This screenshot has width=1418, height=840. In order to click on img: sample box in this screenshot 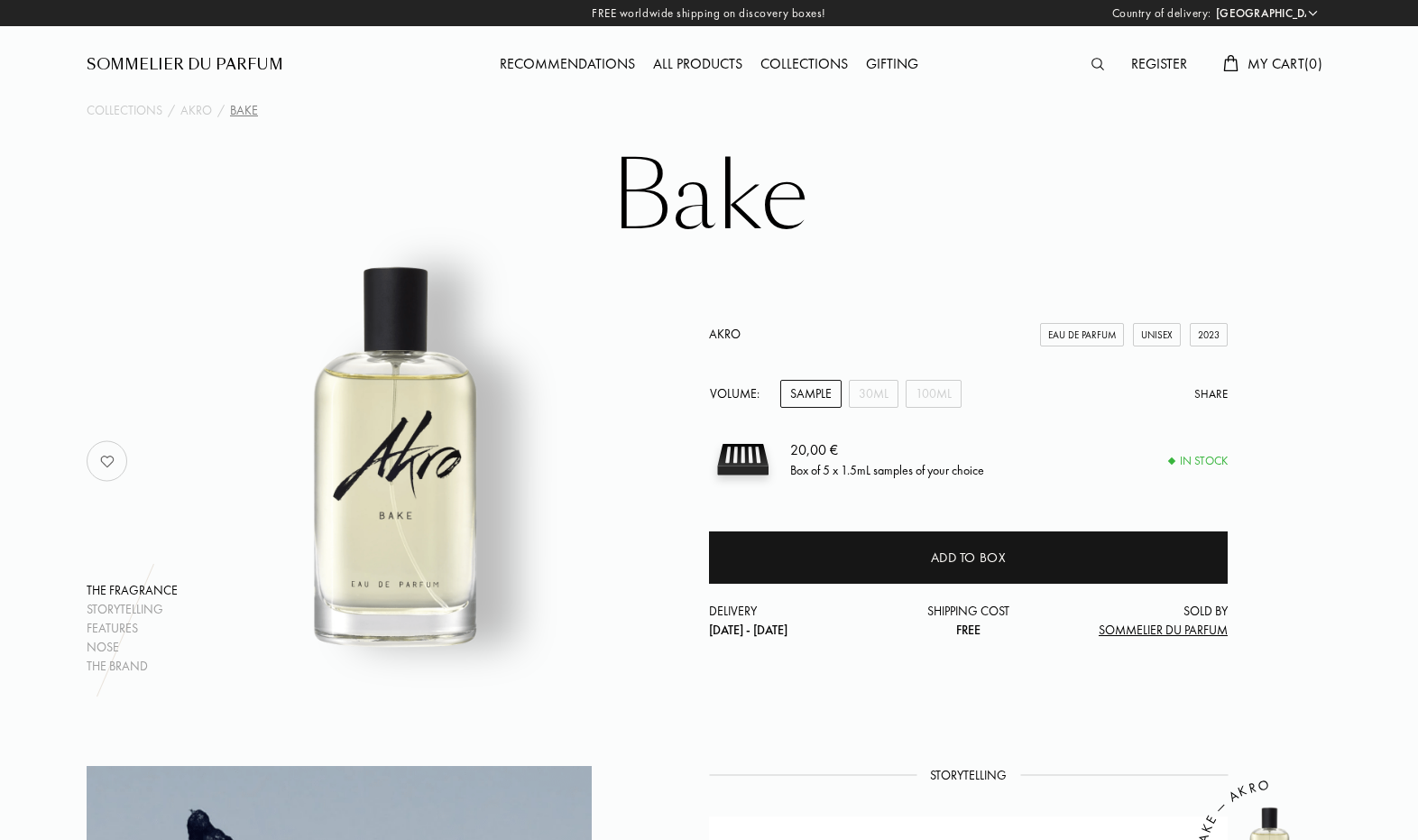, I will do `click(743, 459)`.